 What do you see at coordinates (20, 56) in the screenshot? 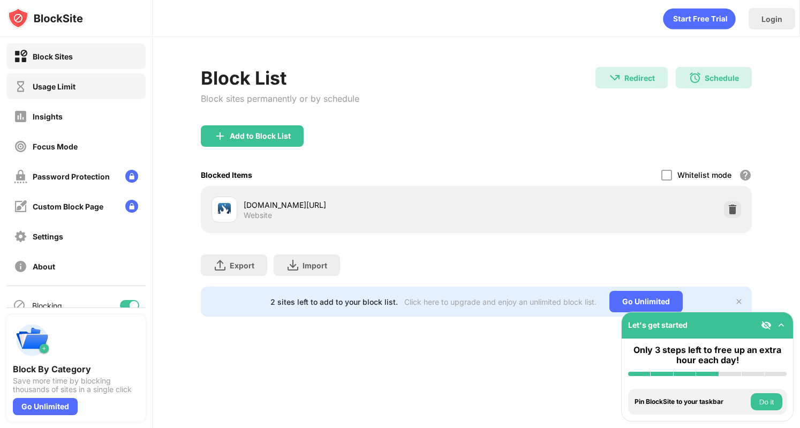
I see `img: block-on.svg` at bounding box center [20, 56].